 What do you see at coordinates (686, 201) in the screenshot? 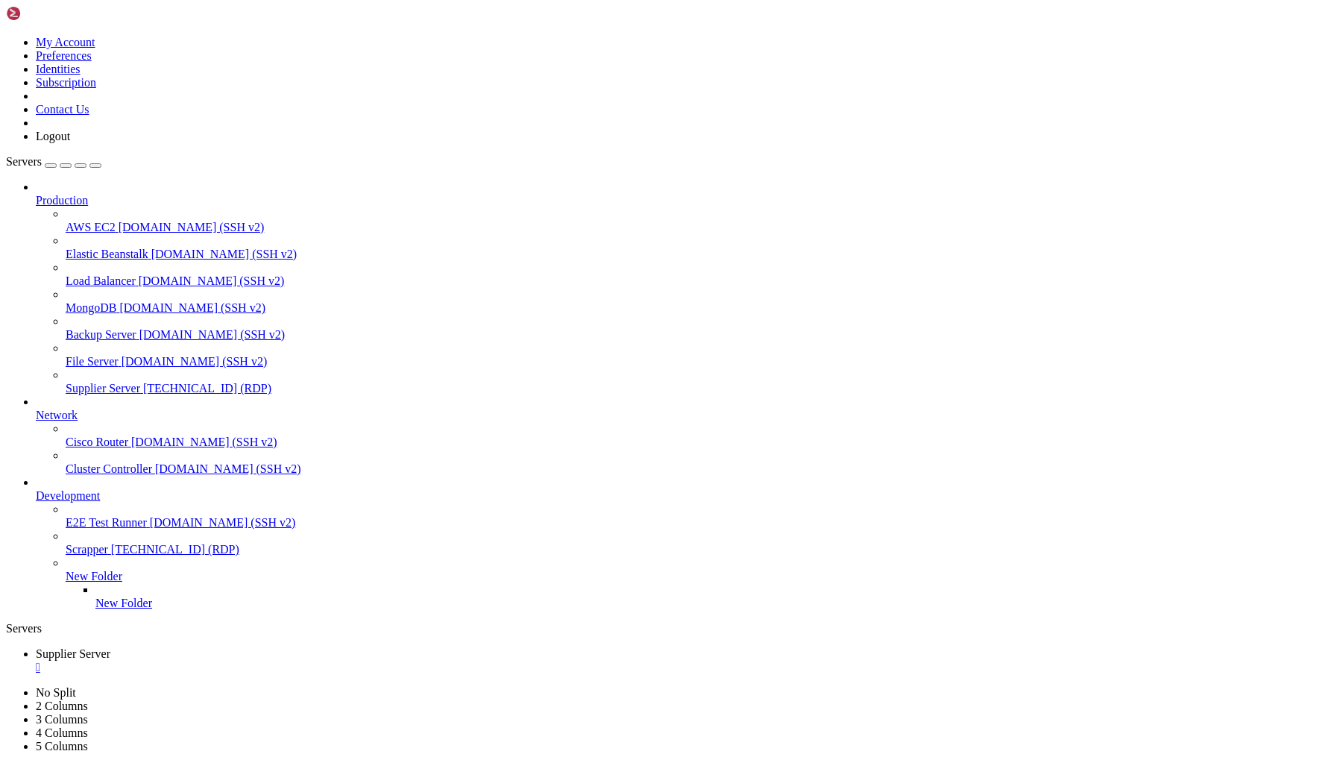
I see `a: Production` at bounding box center [686, 201].